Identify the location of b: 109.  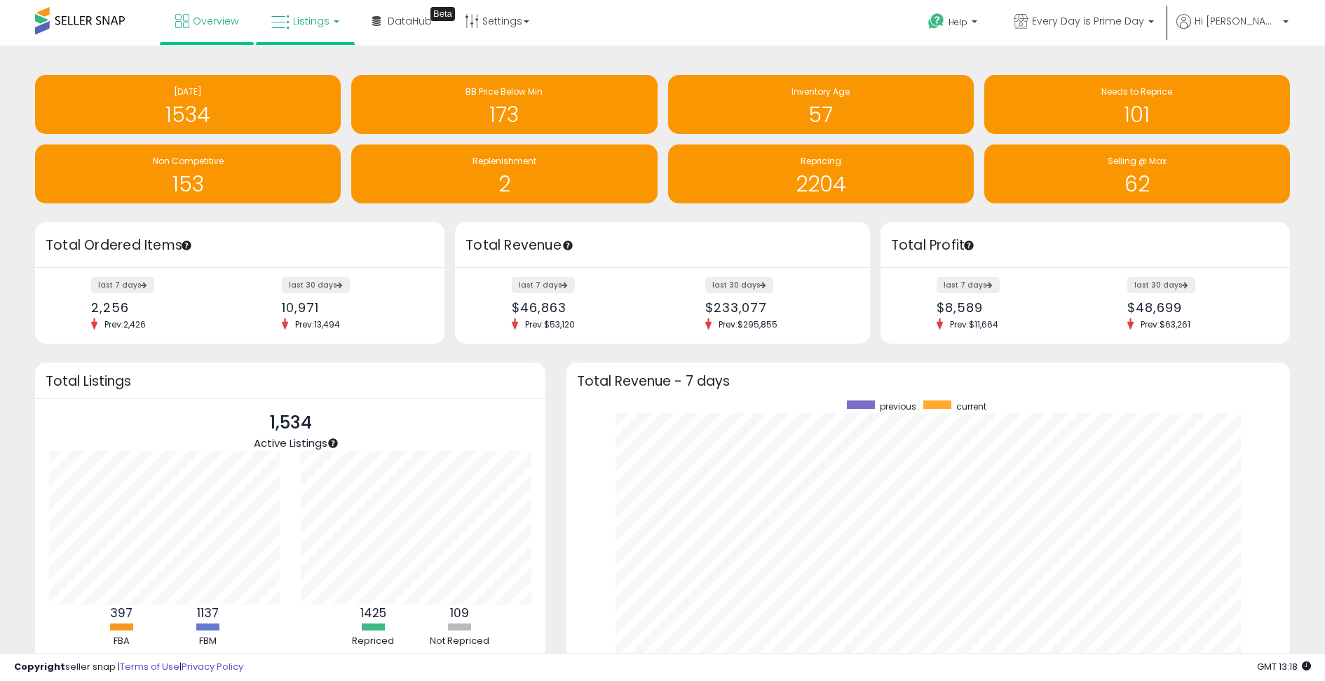
(459, 613).